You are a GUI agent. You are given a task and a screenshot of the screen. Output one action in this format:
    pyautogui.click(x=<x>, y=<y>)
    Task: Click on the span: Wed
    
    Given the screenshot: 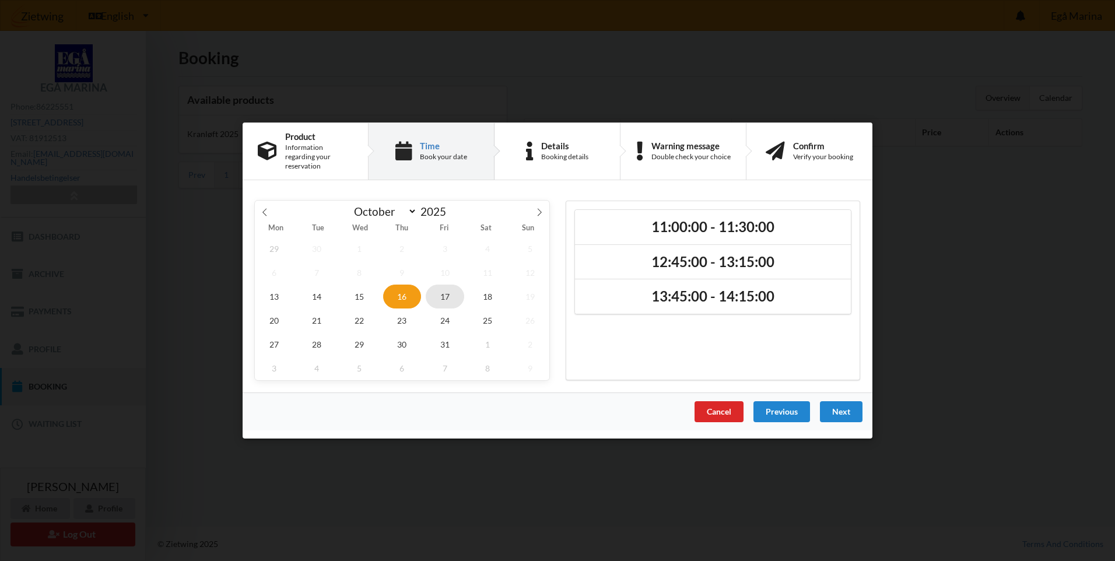 What is the action you would take?
    pyautogui.click(x=360, y=229)
    